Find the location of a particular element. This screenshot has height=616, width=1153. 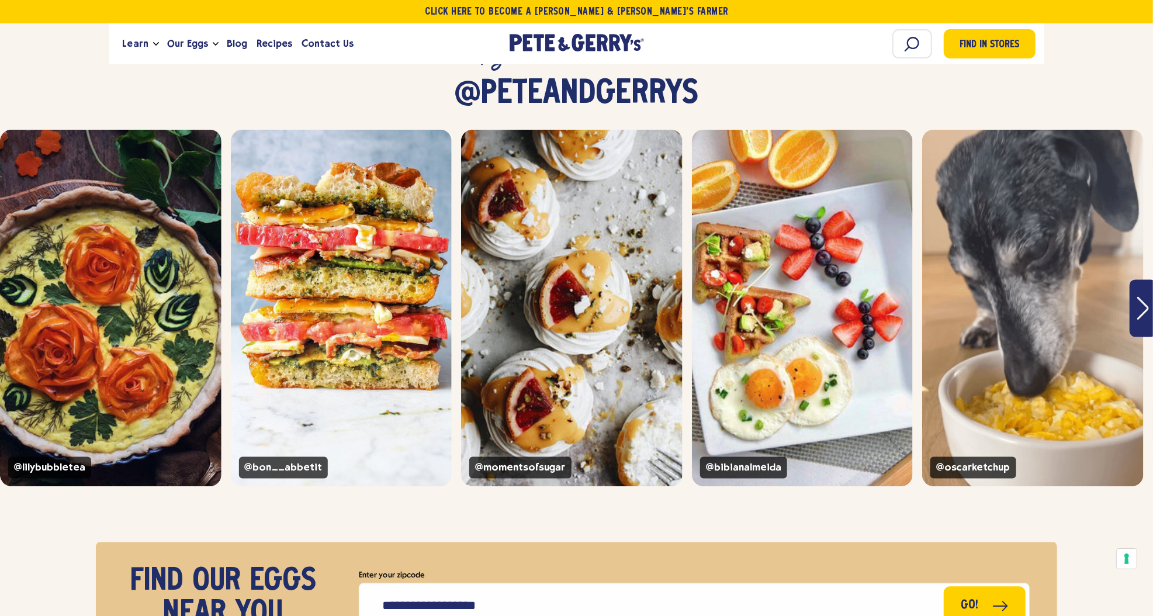

a: Blog is located at coordinates (237, 44).